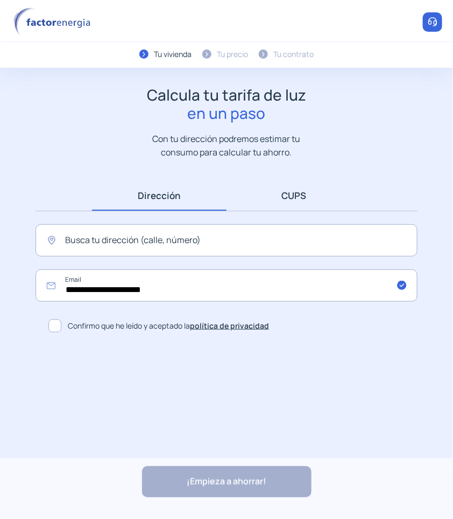 This screenshot has height=519, width=453. What do you see at coordinates (293, 195) in the screenshot?
I see `a: CUPS` at bounding box center [293, 195].